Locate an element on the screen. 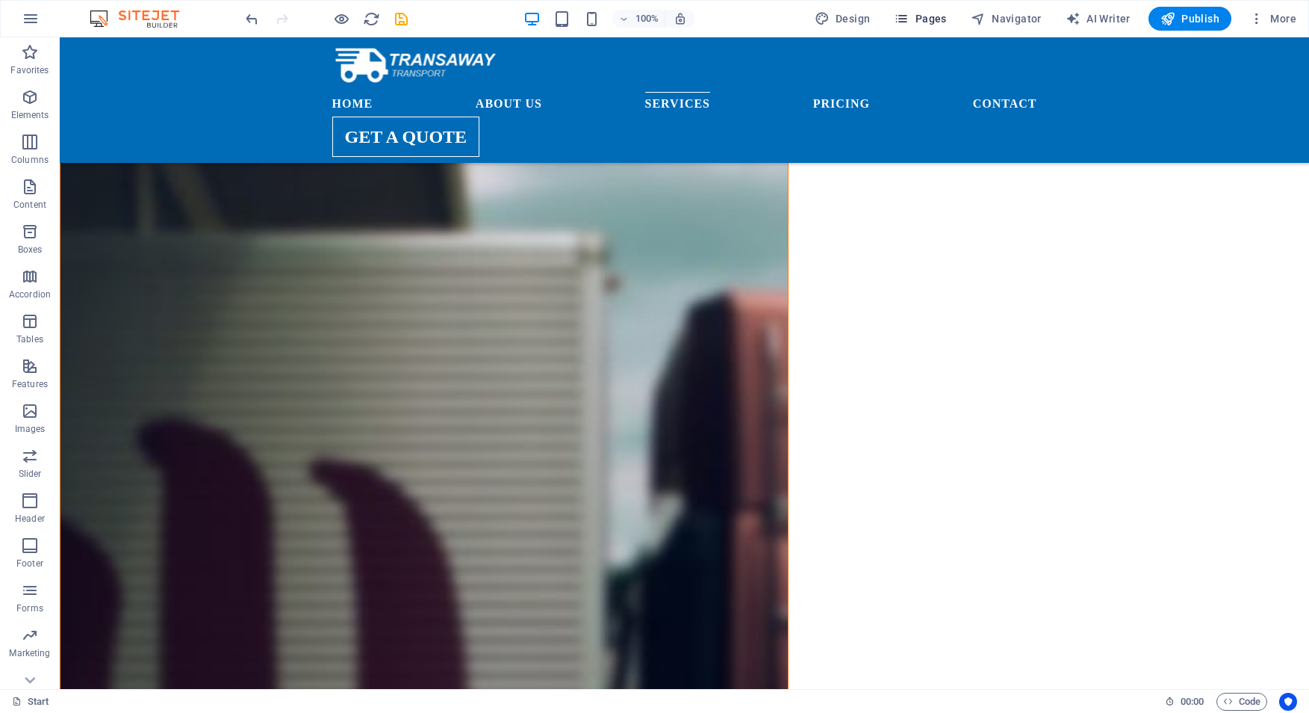 This screenshot has width=1309, height=713. span: More is located at coordinates (1273, 19).